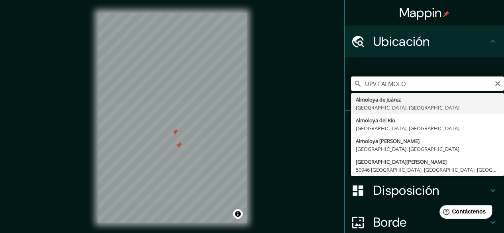 Image resolution: width=504 pixels, height=233 pixels. Describe the element at coordinates (424, 127) in the screenshot. I see `div: Patas` at that location.